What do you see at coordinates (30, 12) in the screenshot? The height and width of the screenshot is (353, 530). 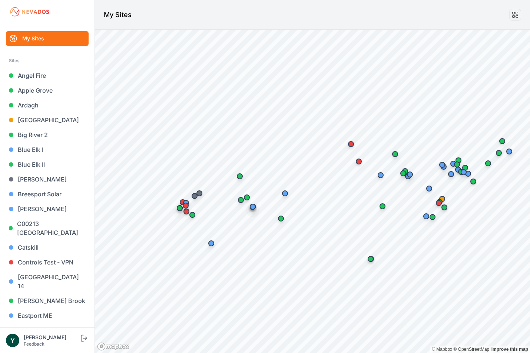 I see `img: Nevados` at bounding box center [30, 12].